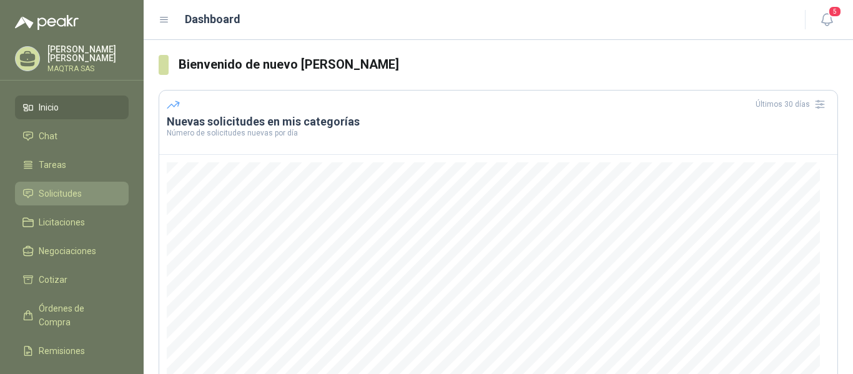 The image size is (853, 374). Describe the element at coordinates (72, 136) in the screenshot. I see `a: Chat` at that location.